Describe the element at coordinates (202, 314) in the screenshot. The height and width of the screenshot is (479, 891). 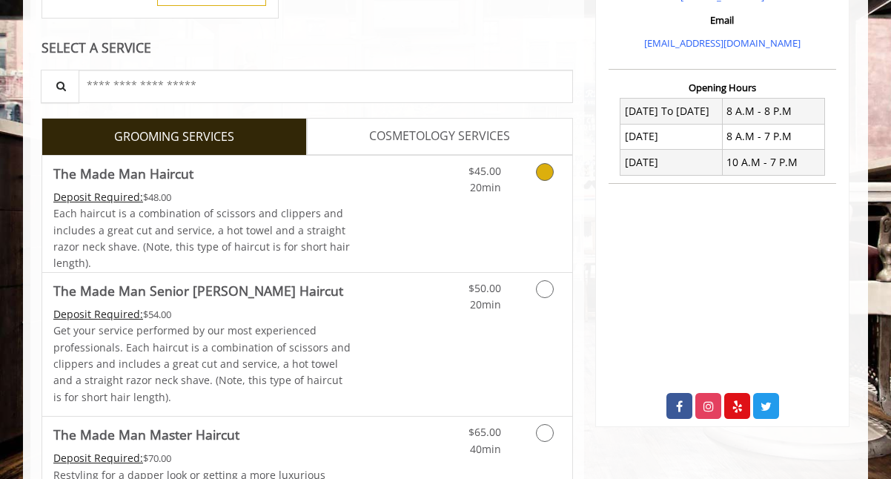
I see `div: $54.00` at that location.